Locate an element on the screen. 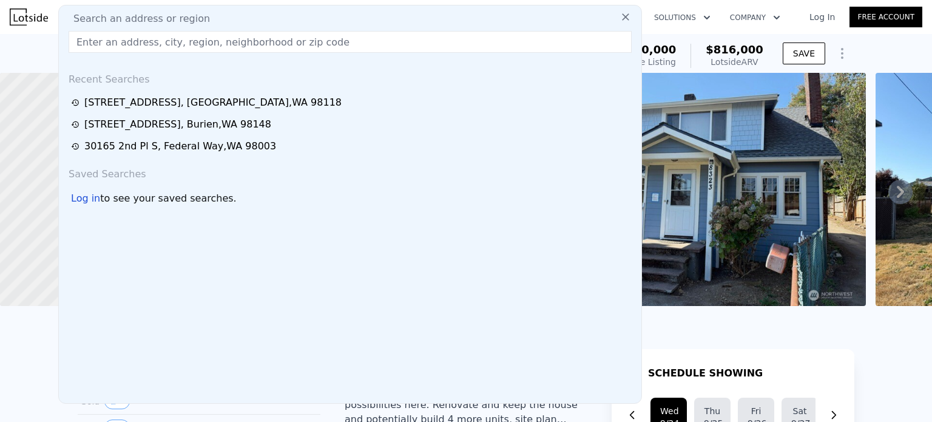 This screenshot has width=932, height=422. span: Search an address or region is located at coordinates (137, 19).